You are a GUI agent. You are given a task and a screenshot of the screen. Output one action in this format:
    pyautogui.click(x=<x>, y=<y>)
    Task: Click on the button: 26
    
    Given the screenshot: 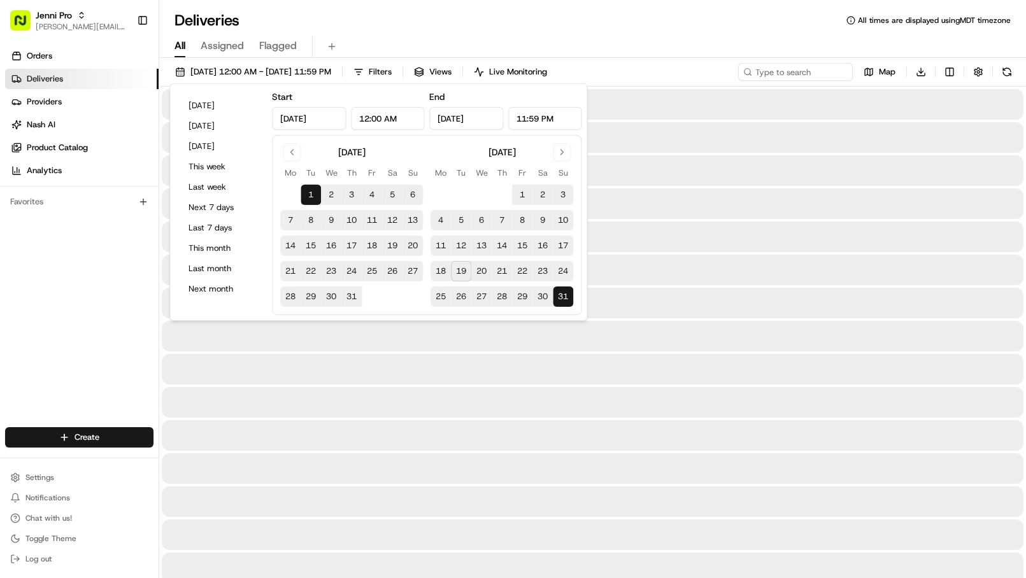 What is the action you would take?
    pyautogui.click(x=392, y=271)
    